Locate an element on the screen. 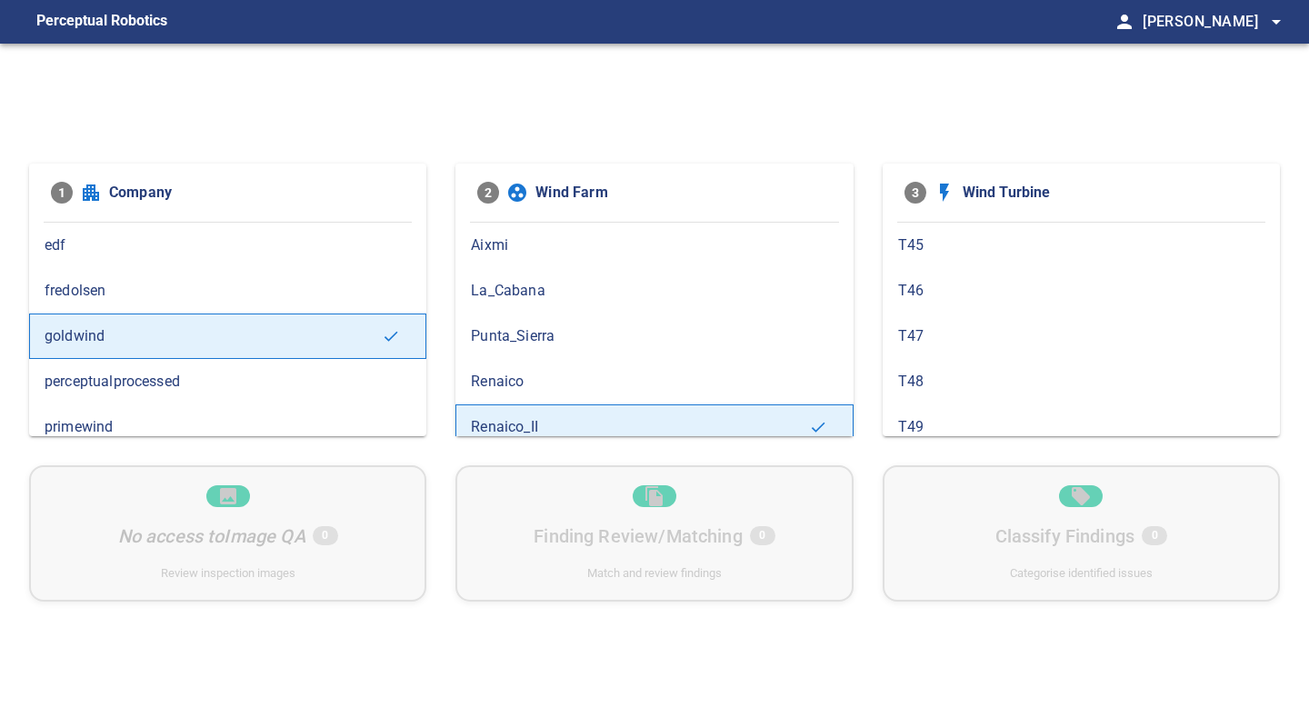 The width and height of the screenshot is (1309, 707). span: Company is located at coordinates (256, 193).